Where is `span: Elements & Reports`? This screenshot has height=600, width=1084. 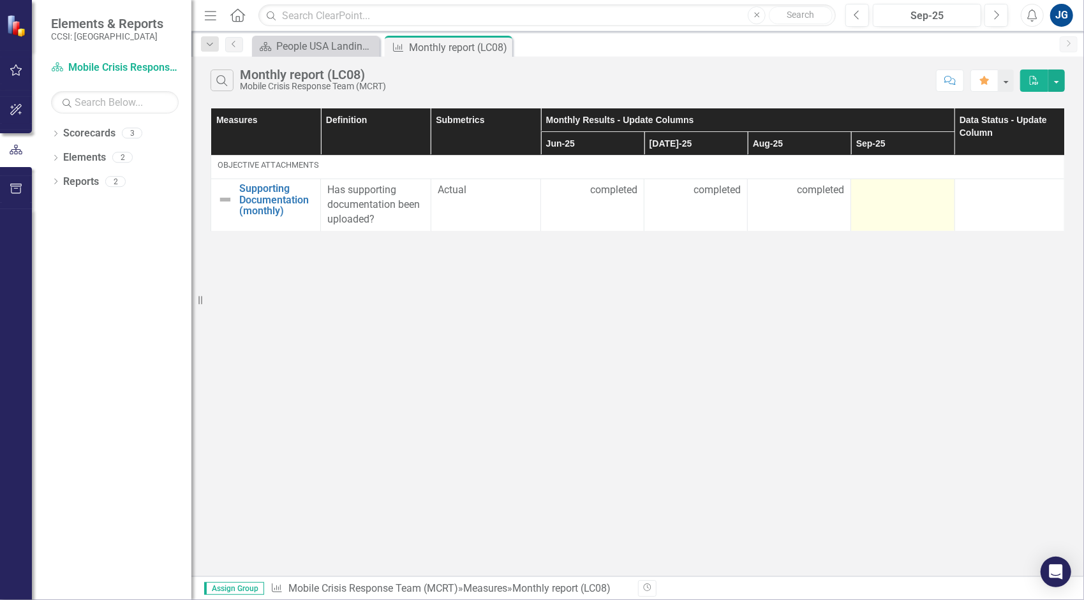 span: Elements & Reports is located at coordinates (107, 24).